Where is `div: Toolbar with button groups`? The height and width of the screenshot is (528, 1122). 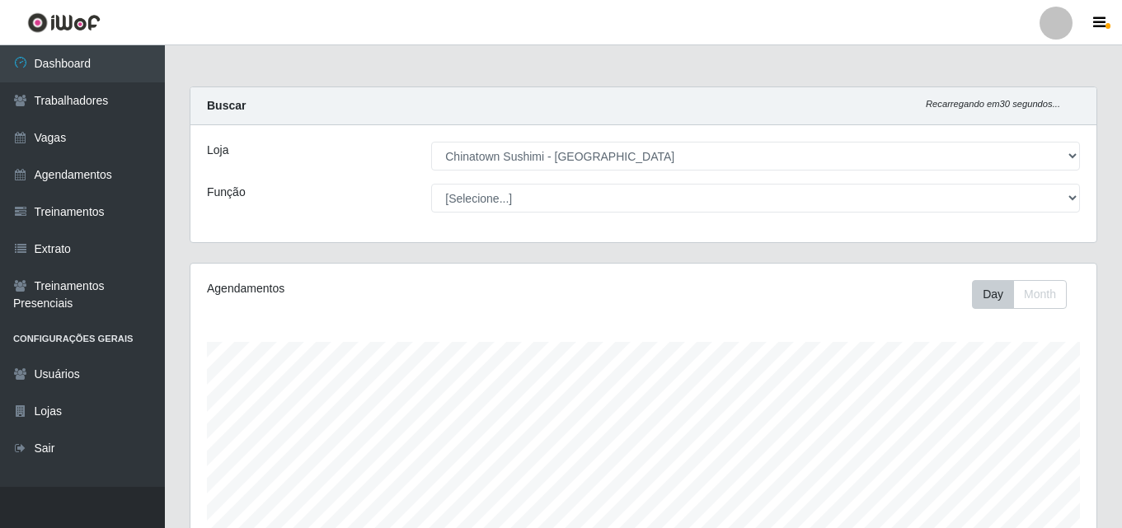
div: Toolbar with button groups is located at coordinates (1025, 294).